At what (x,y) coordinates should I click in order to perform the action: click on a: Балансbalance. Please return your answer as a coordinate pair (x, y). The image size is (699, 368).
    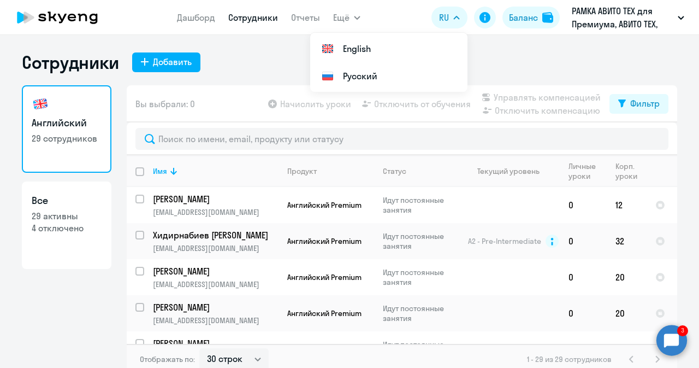
    Looking at the image, I should click on (531, 17).